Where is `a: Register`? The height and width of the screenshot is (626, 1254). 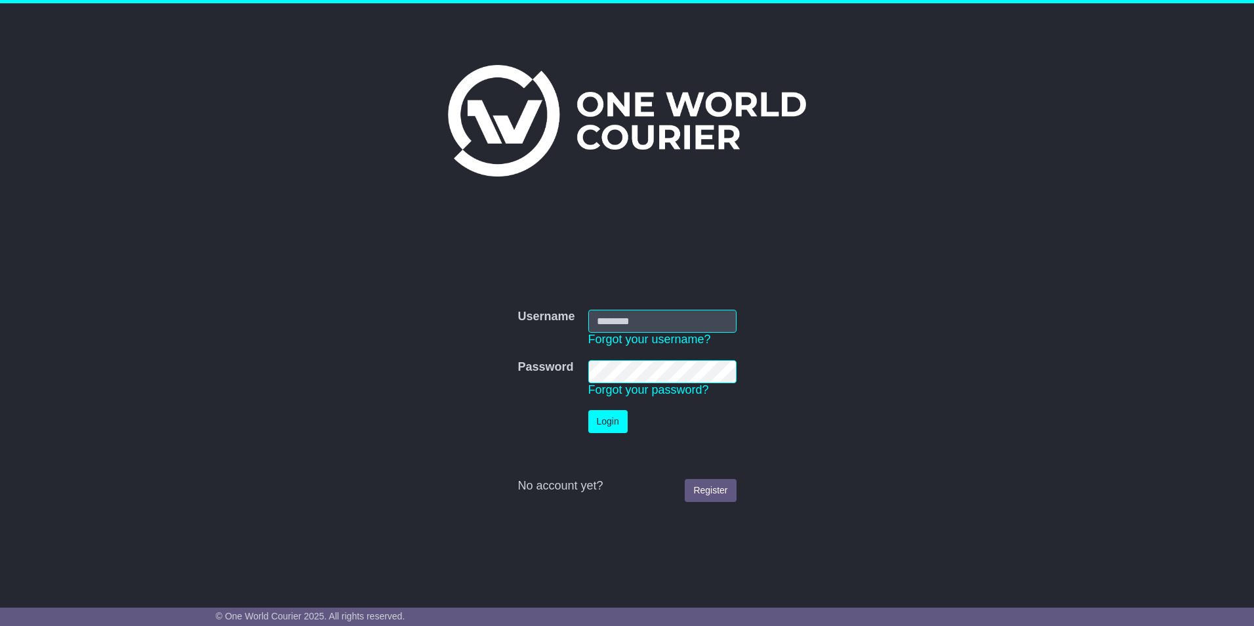 a: Register is located at coordinates (710, 490).